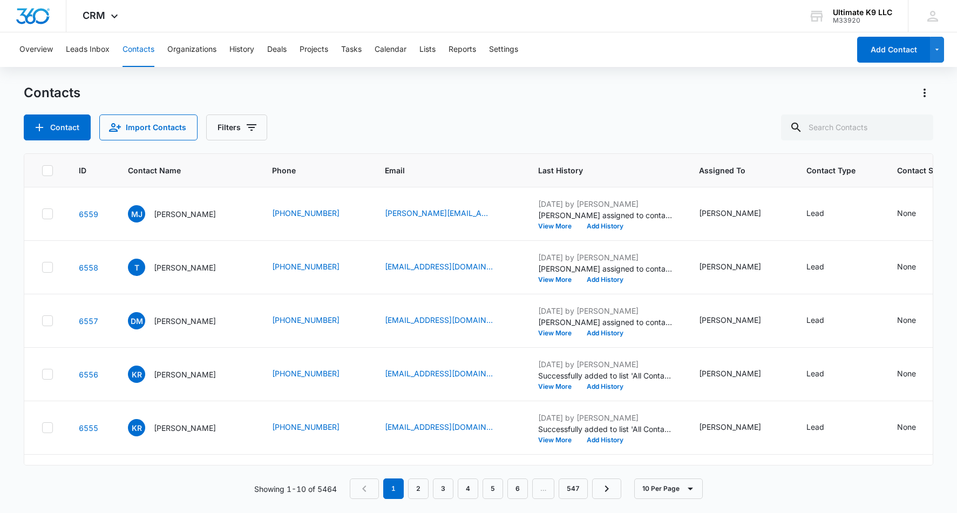 The width and height of the screenshot is (957, 513). What do you see at coordinates (418, 489) in the screenshot?
I see `a: Page 2` at bounding box center [418, 489].